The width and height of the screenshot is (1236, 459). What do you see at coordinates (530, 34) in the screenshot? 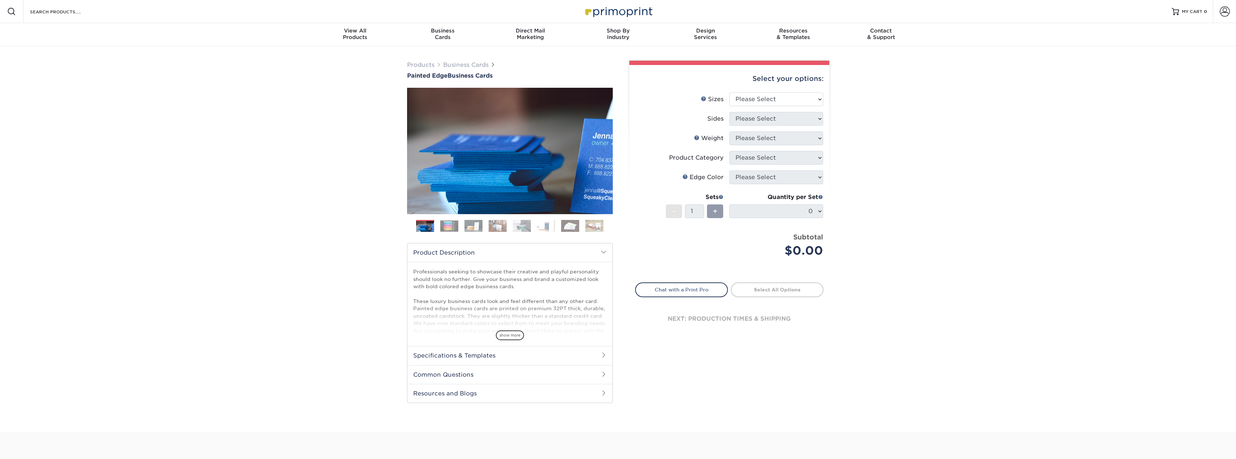
I see `div: Marketing` at bounding box center [530, 34].